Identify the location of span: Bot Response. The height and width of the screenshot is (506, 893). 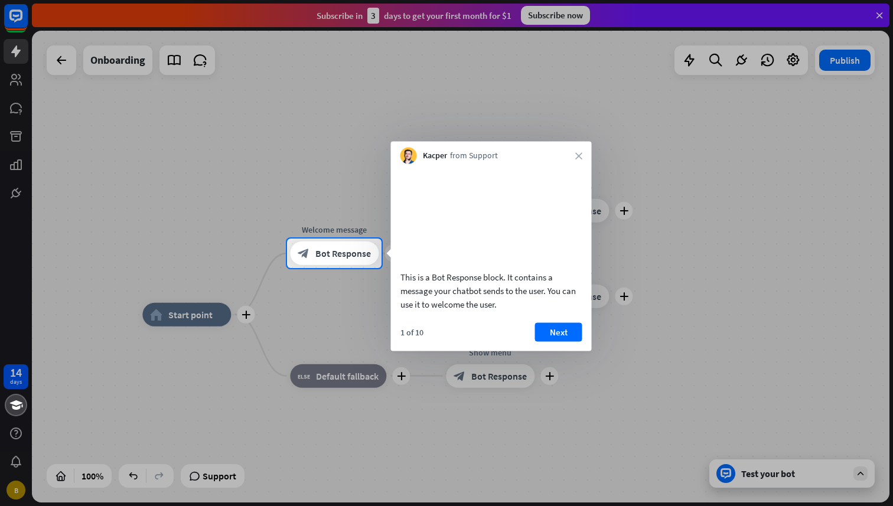
(343, 253).